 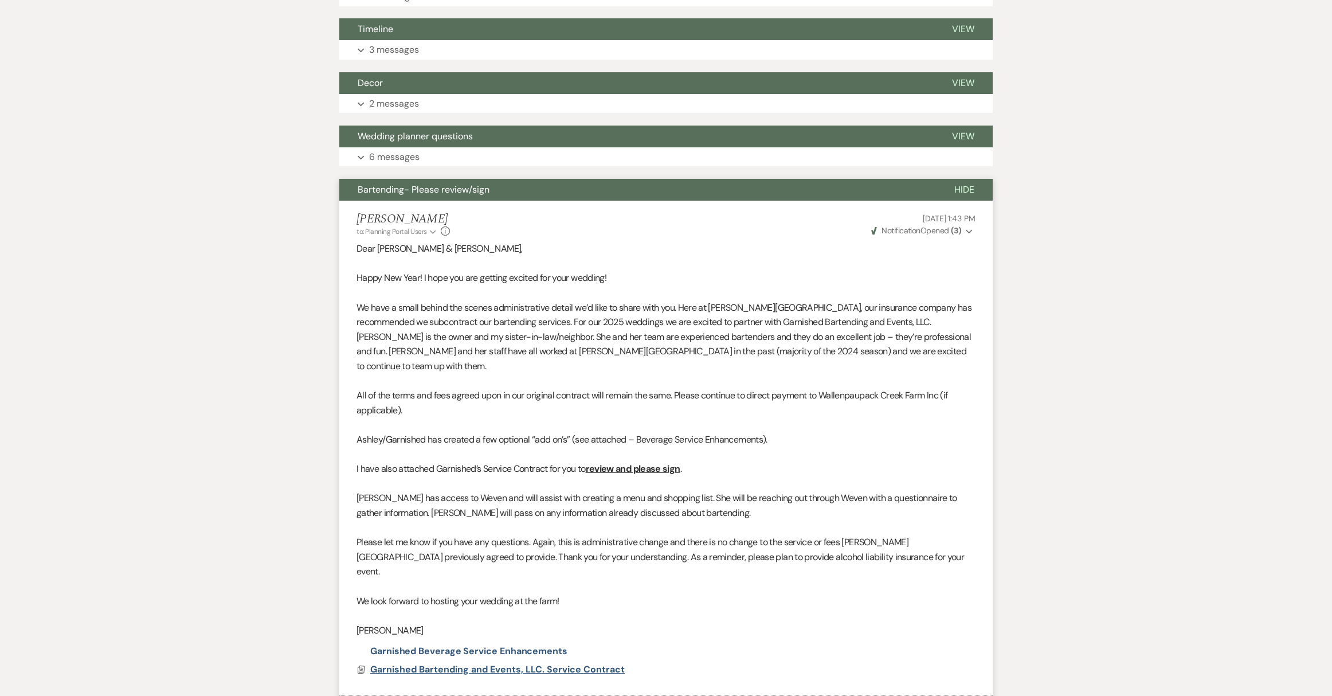 I want to click on p: I have also attached Garnished’s Service Contract for you to ., so click(x=666, y=469).